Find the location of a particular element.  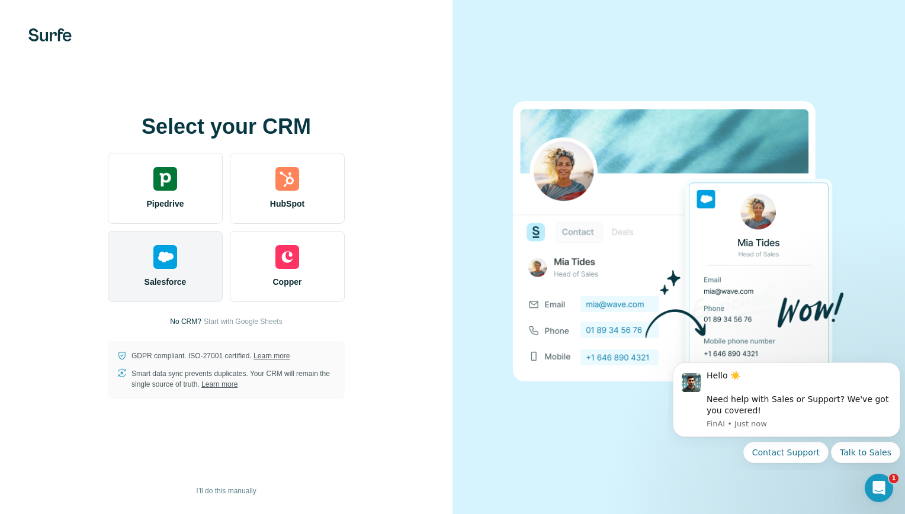

p: Message from FinAI, sent Just now is located at coordinates (131, 71).